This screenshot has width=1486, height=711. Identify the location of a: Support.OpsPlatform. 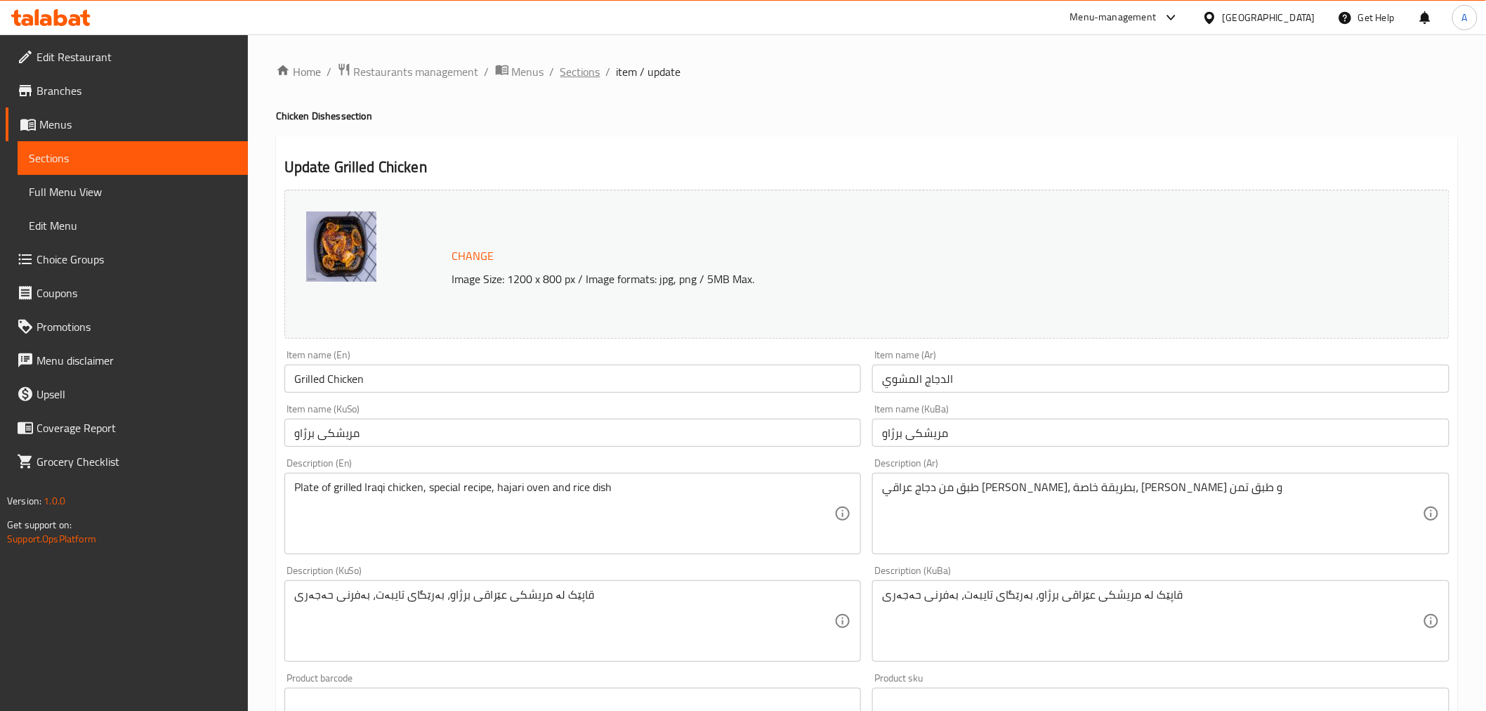
(51, 539).